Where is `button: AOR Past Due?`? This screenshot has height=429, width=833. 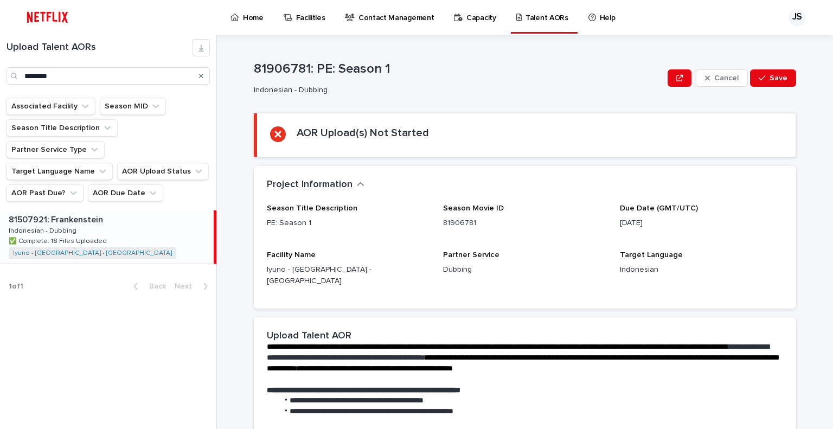 button: AOR Past Due? is located at coordinates (45, 193).